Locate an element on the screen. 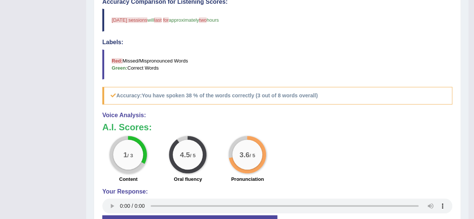  label: Oral fluency is located at coordinates (188, 179).